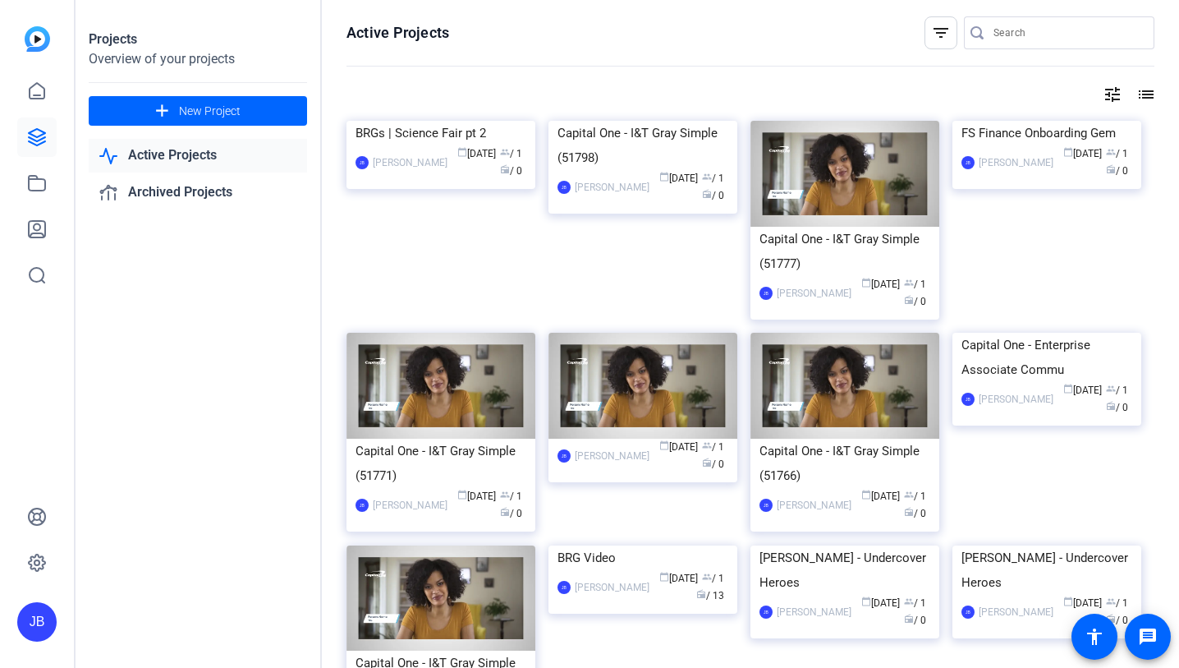 The image size is (1179, 668). What do you see at coordinates (198, 155) in the screenshot?
I see `a: Active Projects` at bounding box center [198, 155].